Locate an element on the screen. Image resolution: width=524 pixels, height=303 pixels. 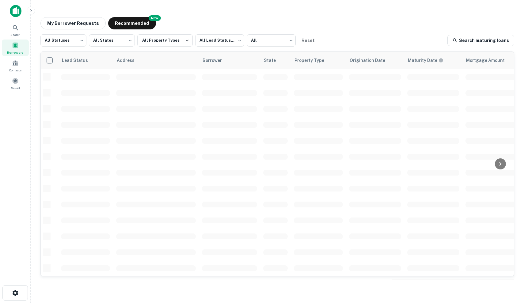
span: Contacts is located at coordinates (15, 70).